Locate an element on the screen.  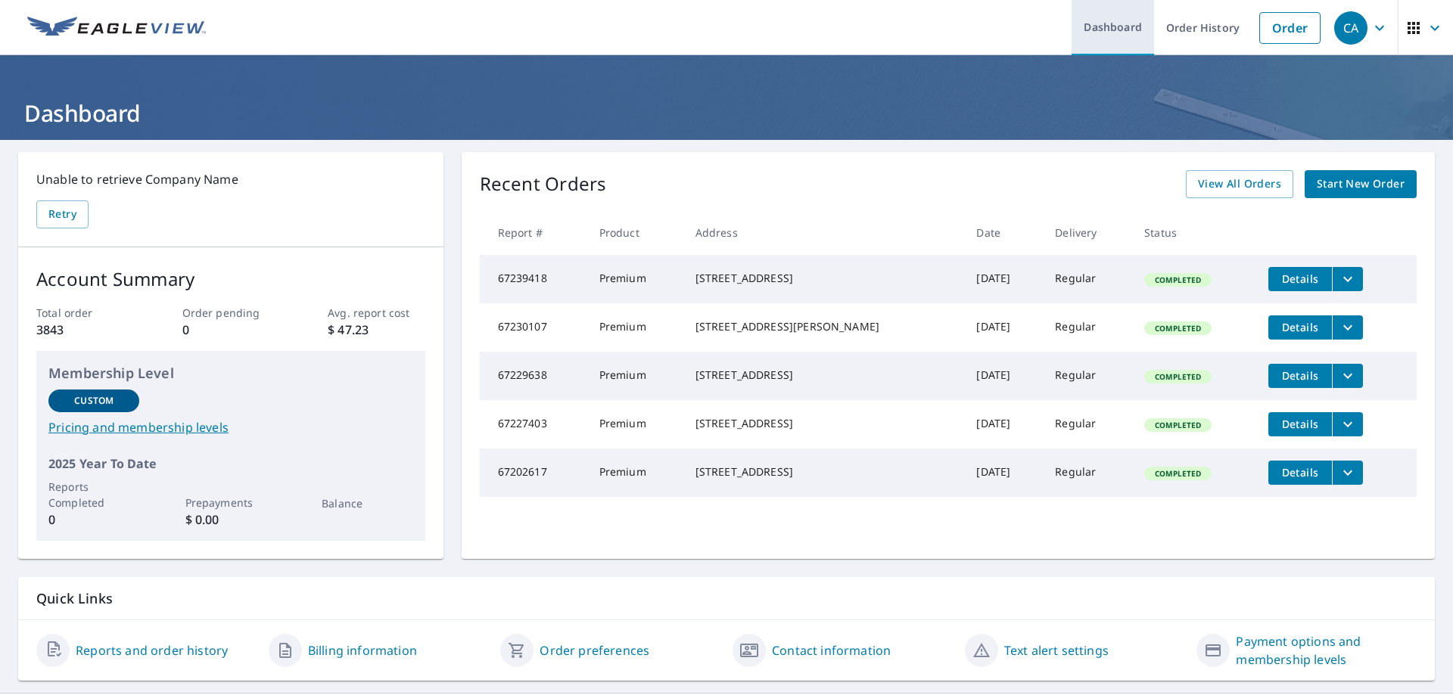
p: Account Summary is located at coordinates (231, 279).